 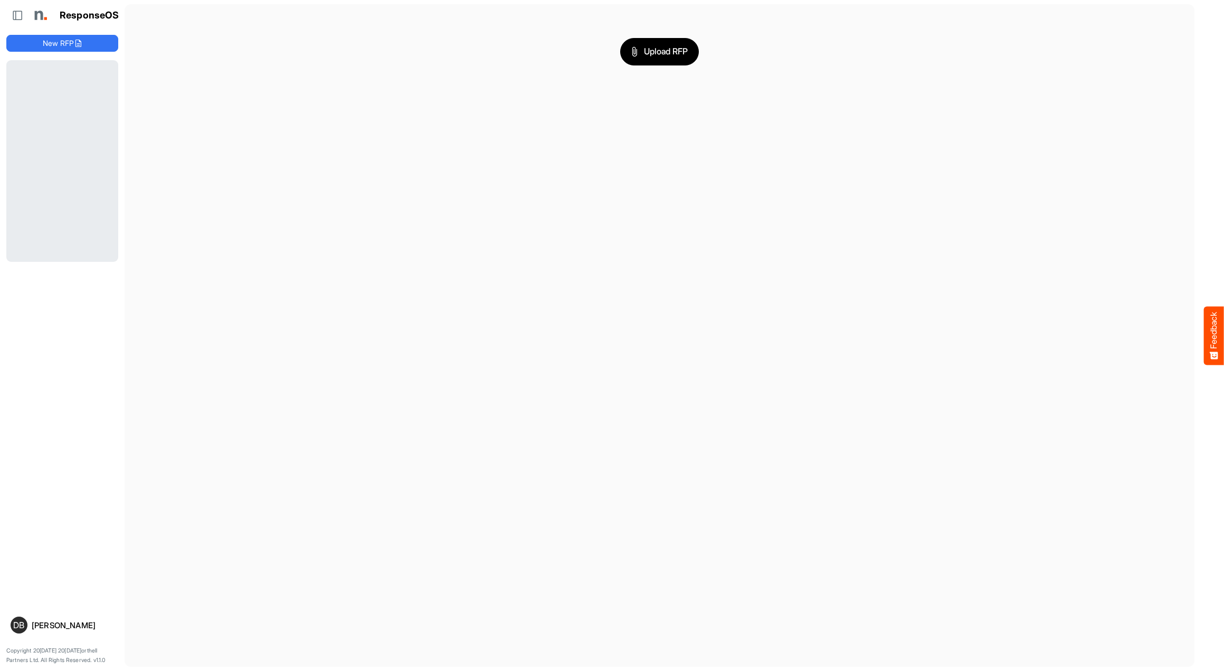 What do you see at coordinates (40, 15) in the screenshot?
I see `img: Northell` at bounding box center [40, 15].